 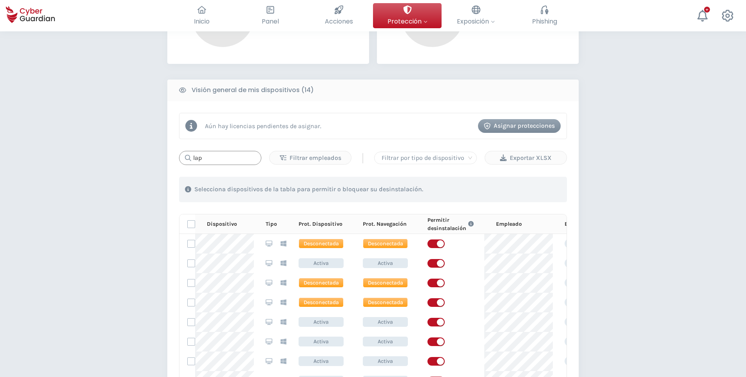 I want to click on button: Asignar protecciones, so click(x=519, y=126).